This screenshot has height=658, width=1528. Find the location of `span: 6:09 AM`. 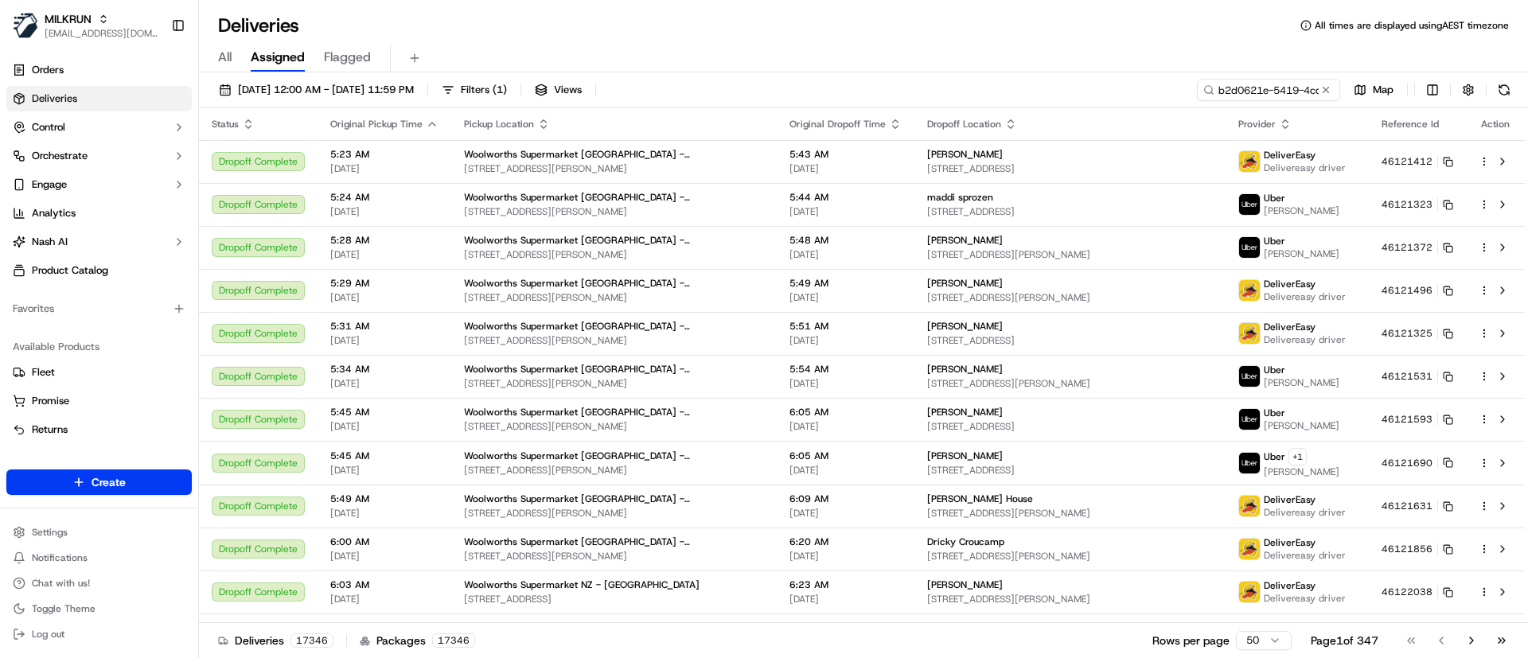

span: 6:09 AM is located at coordinates (845, 499).